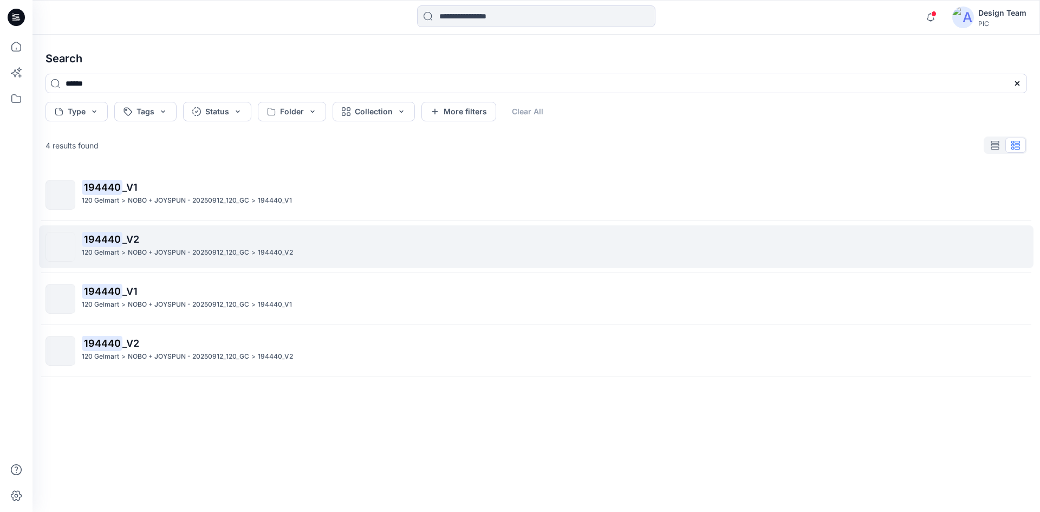 Image resolution: width=1040 pixels, height=512 pixels. Describe the element at coordinates (1002, 23) in the screenshot. I see `div: PIC` at that location.